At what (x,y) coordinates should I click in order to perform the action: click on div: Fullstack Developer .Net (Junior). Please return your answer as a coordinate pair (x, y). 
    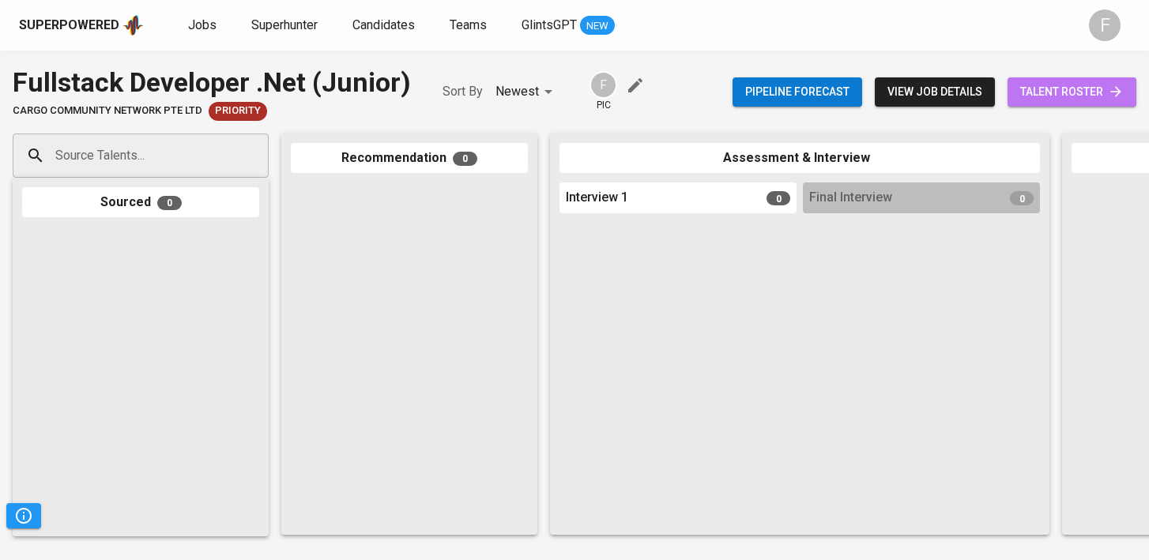
    Looking at the image, I should click on (212, 82).